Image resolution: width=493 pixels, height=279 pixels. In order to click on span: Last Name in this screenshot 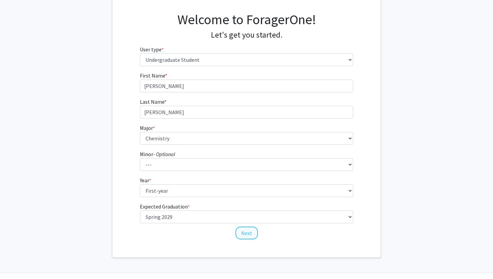, I will do `click(152, 102)`.